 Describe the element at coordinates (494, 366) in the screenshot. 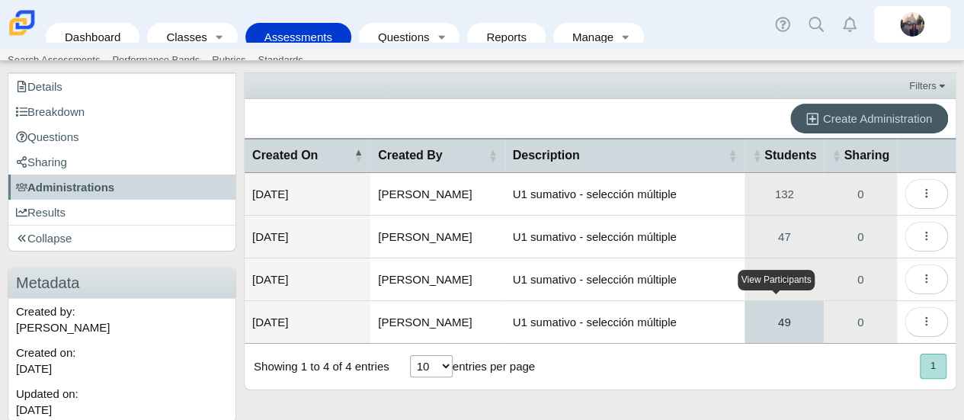

I see `label: entries per page` at that location.